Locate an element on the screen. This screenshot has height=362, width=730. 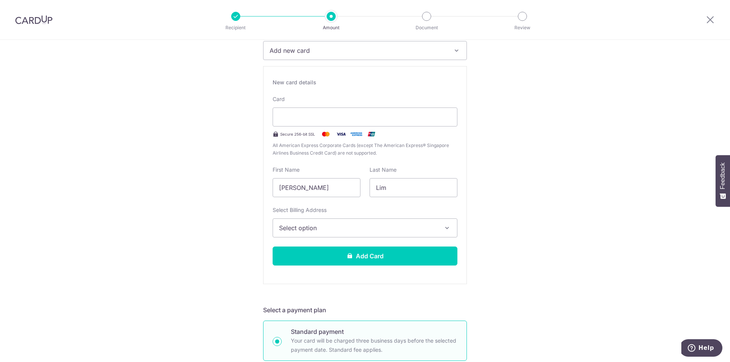
p: Review is located at coordinates (522, 28).